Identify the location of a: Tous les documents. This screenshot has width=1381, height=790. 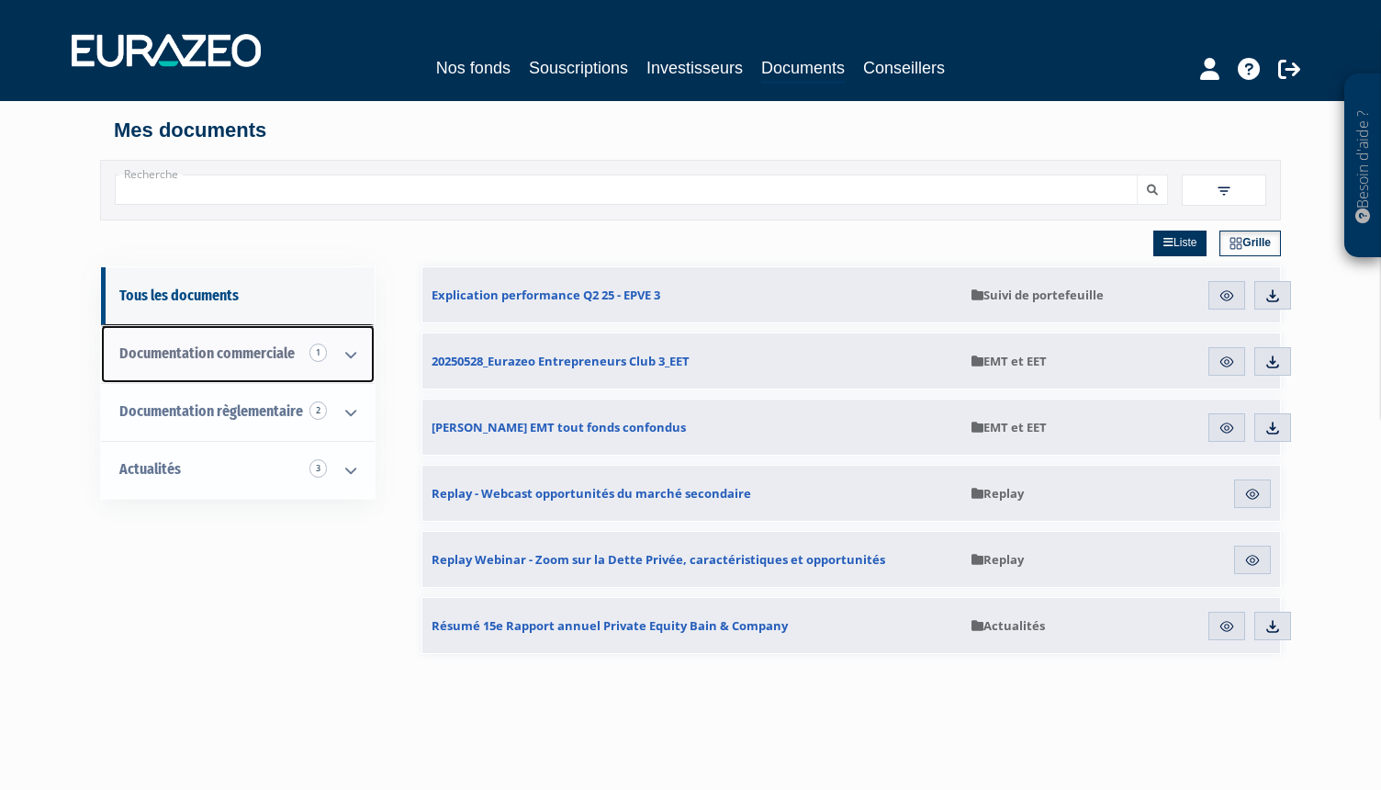
(238, 296).